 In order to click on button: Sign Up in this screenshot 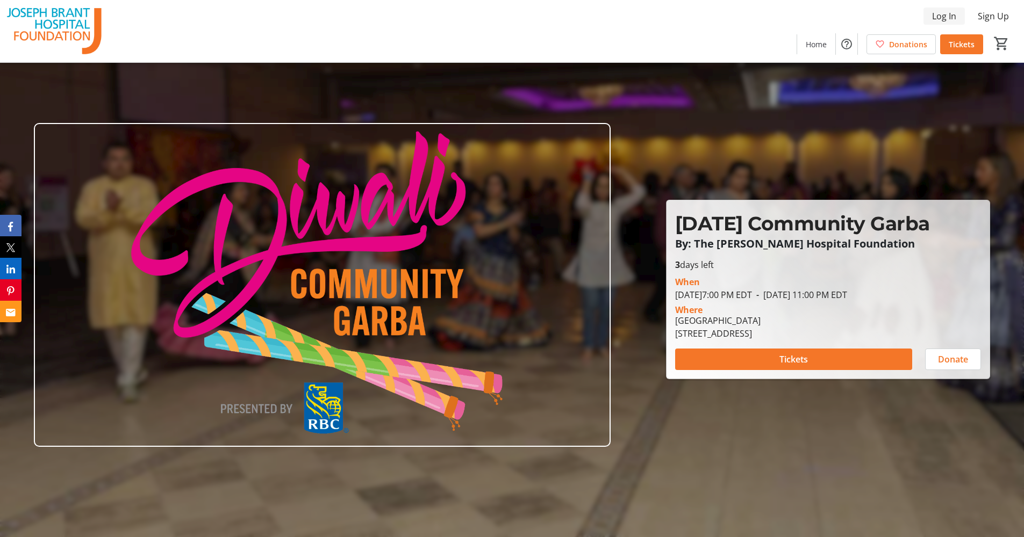, I will do `click(993, 16)`.